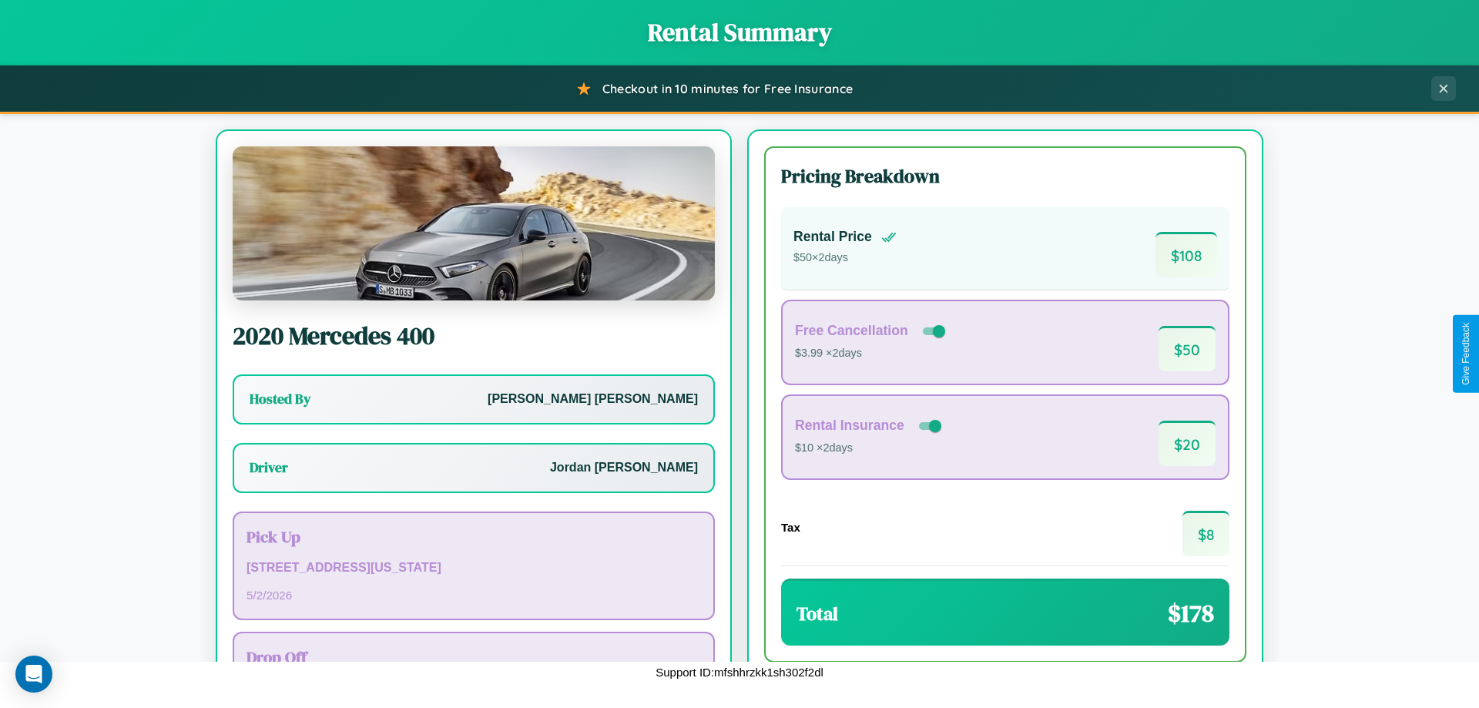  Describe the element at coordinates (850, 425) in the screenshot. I see `h4: Rental Insurance` at that location.